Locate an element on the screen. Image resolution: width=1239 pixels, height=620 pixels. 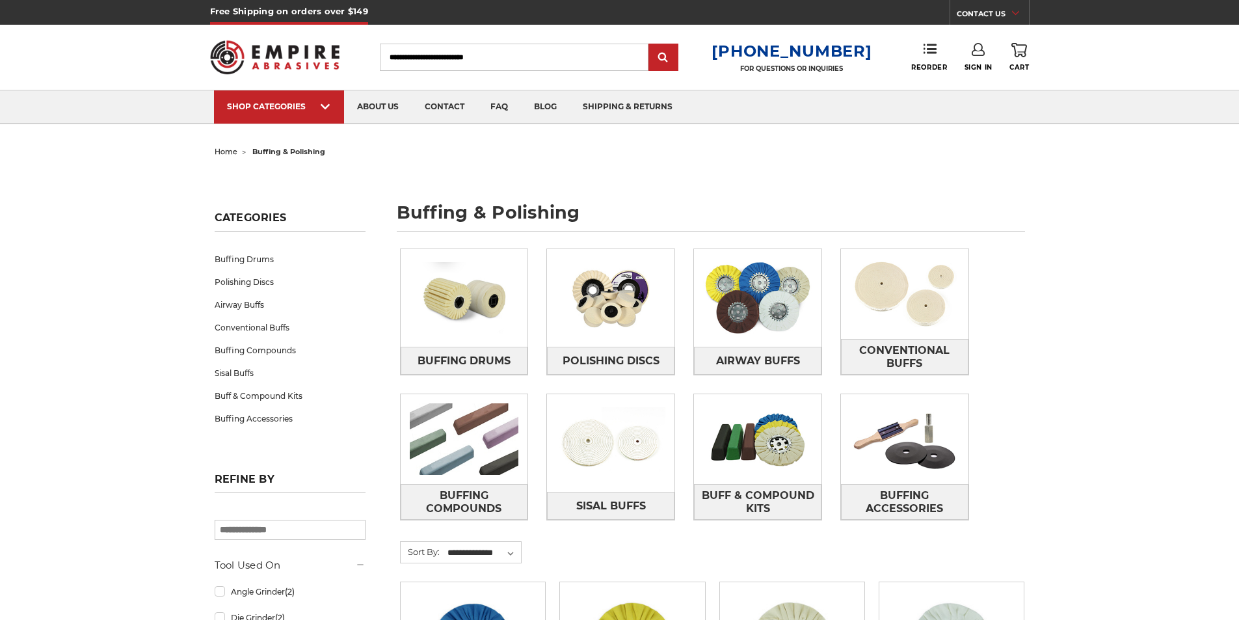
a: home is located at coordinates (226, 152).